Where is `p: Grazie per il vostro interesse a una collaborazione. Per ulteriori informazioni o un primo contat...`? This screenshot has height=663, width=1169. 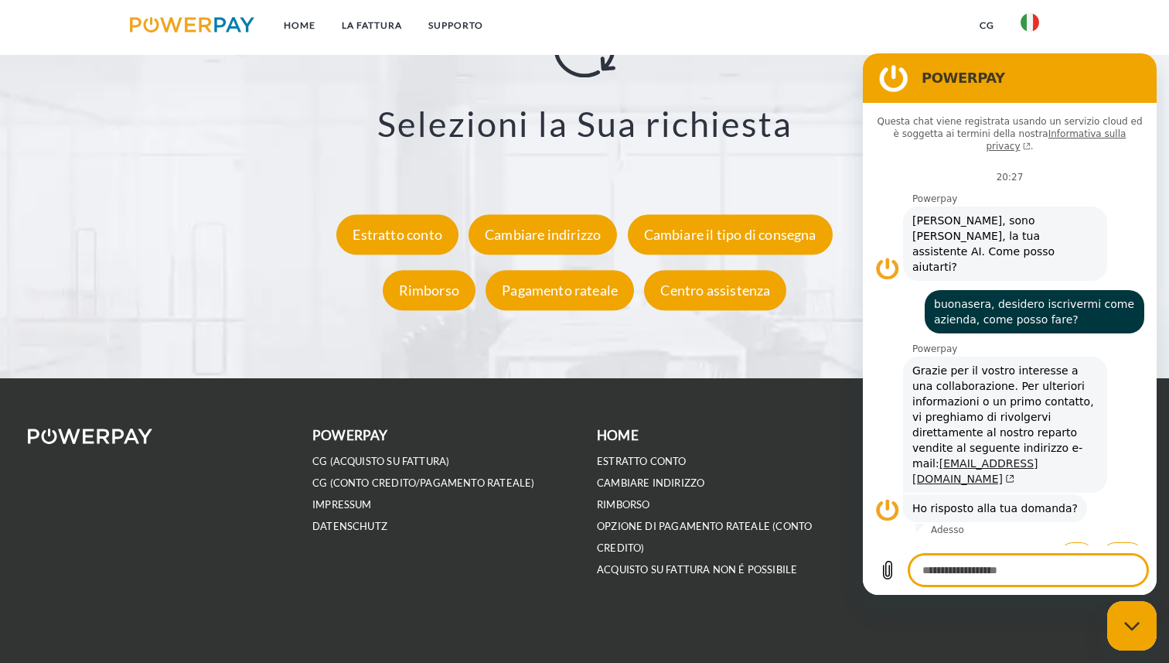 p: Grazie per il vostro interesse a una collaborazione. Per ulteriori informazioni o un primo contat... is located at coordinates (142, 371).